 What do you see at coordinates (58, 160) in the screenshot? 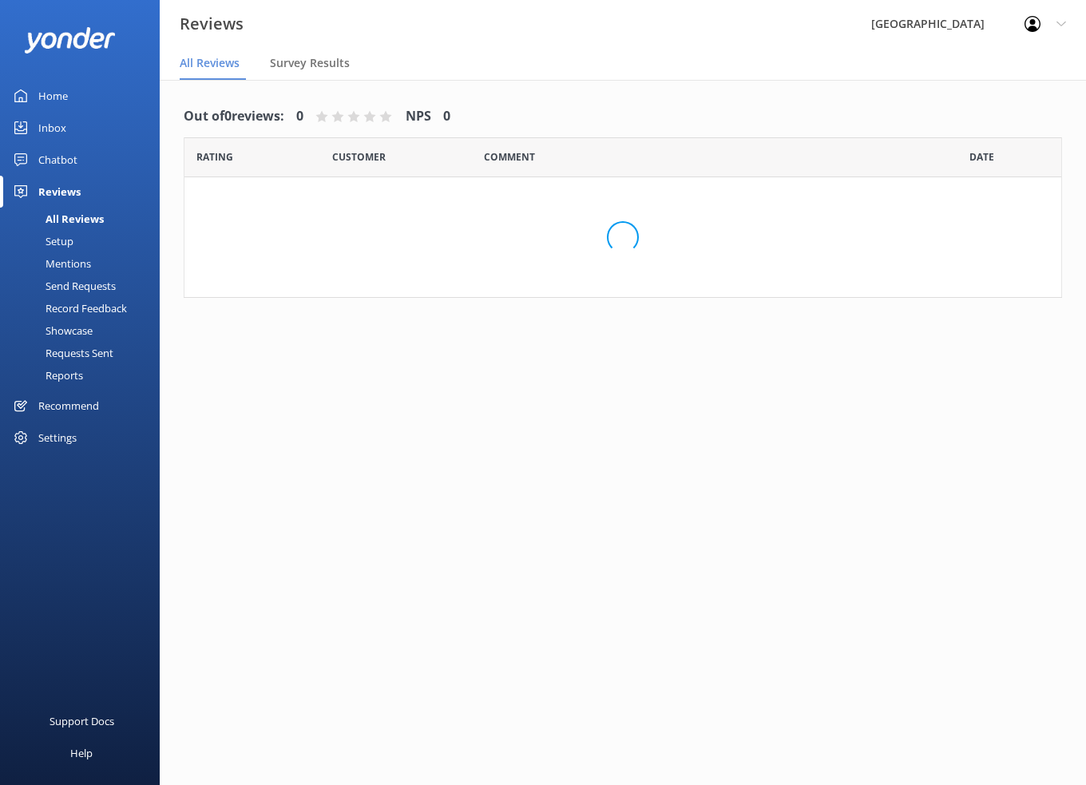
I see `div: Chatbot` at bounding box center [58, 160].